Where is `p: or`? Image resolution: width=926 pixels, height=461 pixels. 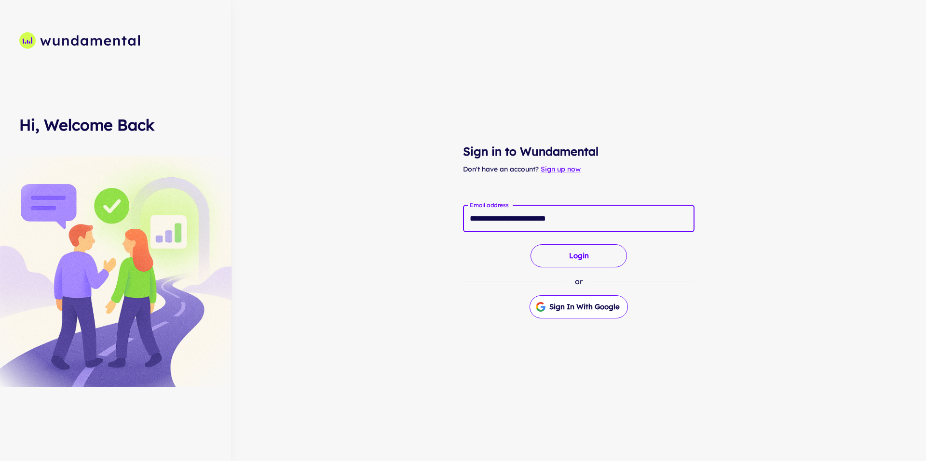
p: or is located at coordinates (578, 282).